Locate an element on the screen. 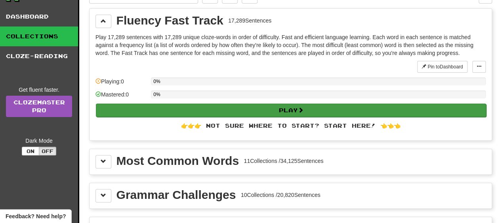 The image size is (498, 223). div: Mastered: 0 is located at coordinates (121, 97).